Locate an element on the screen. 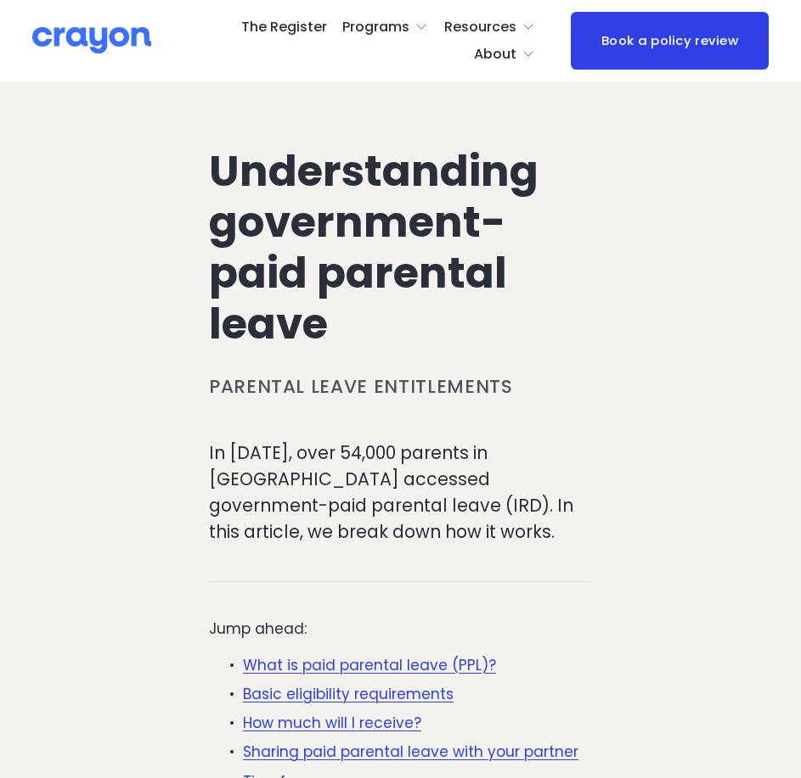 The image size is (801, 778). a: The Register is located at coordinates (284, 27).